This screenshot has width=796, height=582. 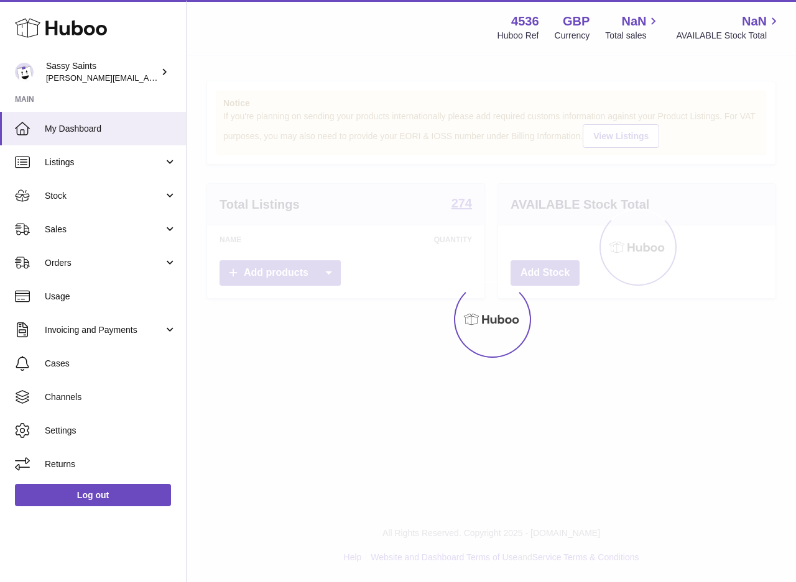 What do you see at coordinates (572, 35) in the screenshot?
I see `div: Currency` at bounding box center [572, 35].